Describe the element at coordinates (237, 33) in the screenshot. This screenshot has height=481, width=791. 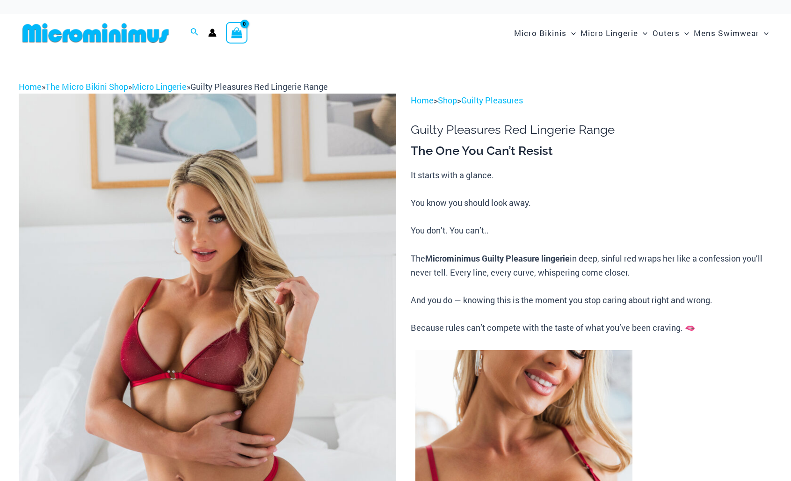
I see `a: View Shopping Cart, empty` at that location.